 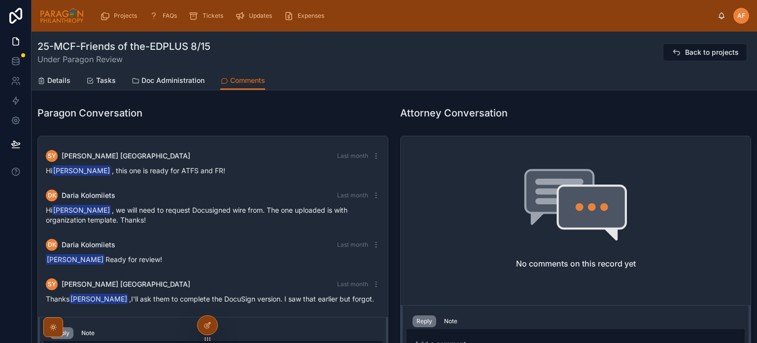 I want to click on img: App logo, so click(x=62, y=16).